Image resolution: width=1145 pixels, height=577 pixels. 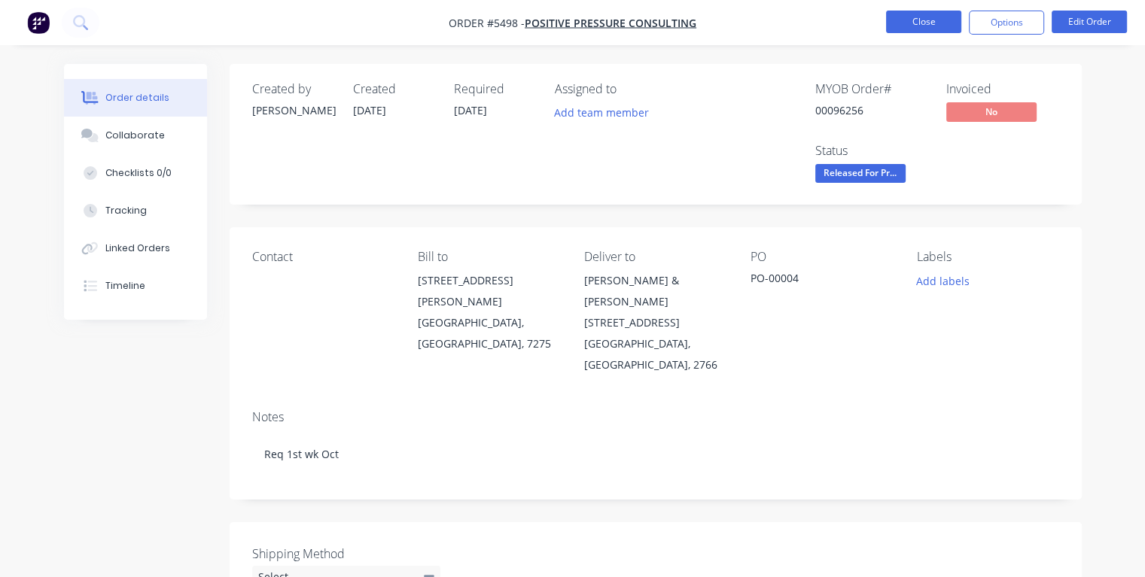 What do you see at coordinates (137, 98) in the screenshot?
I see `div: Order details` at bounding box center [137, 98].